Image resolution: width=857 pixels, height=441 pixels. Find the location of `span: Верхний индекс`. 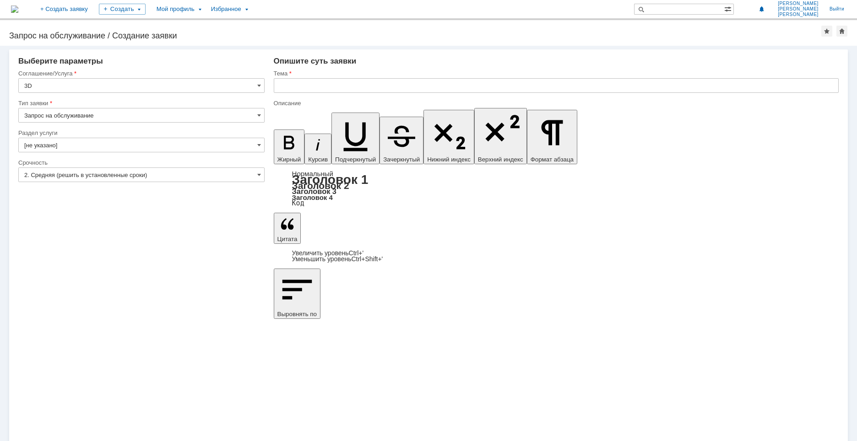

span: Верхний индекс is located at coordinates (501, 159).